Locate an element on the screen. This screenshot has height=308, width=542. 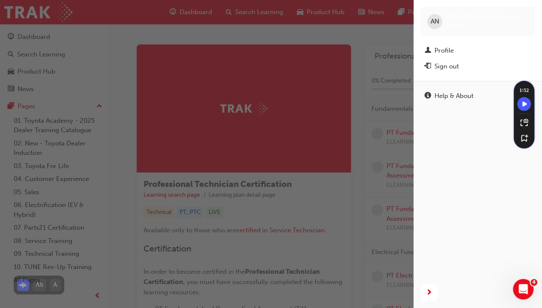
span: AN is located at coordinates (435, 21).